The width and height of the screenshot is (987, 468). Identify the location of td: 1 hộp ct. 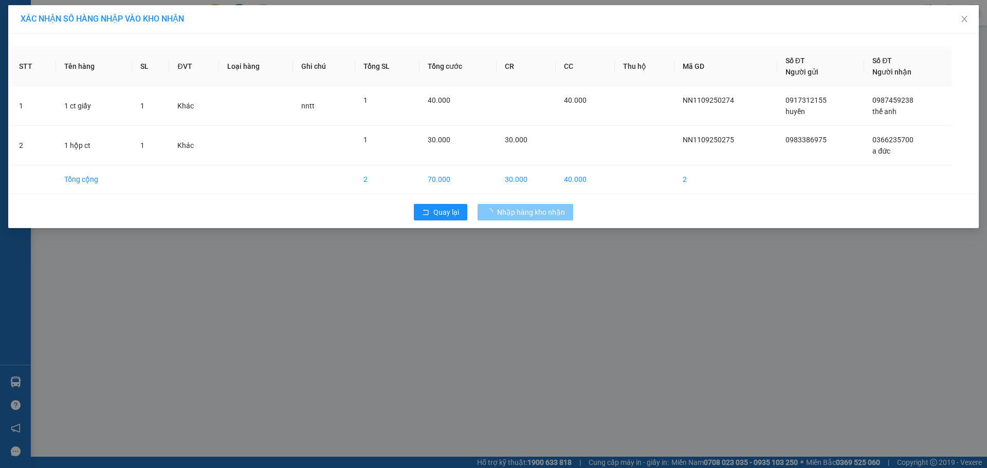
(94, 145).